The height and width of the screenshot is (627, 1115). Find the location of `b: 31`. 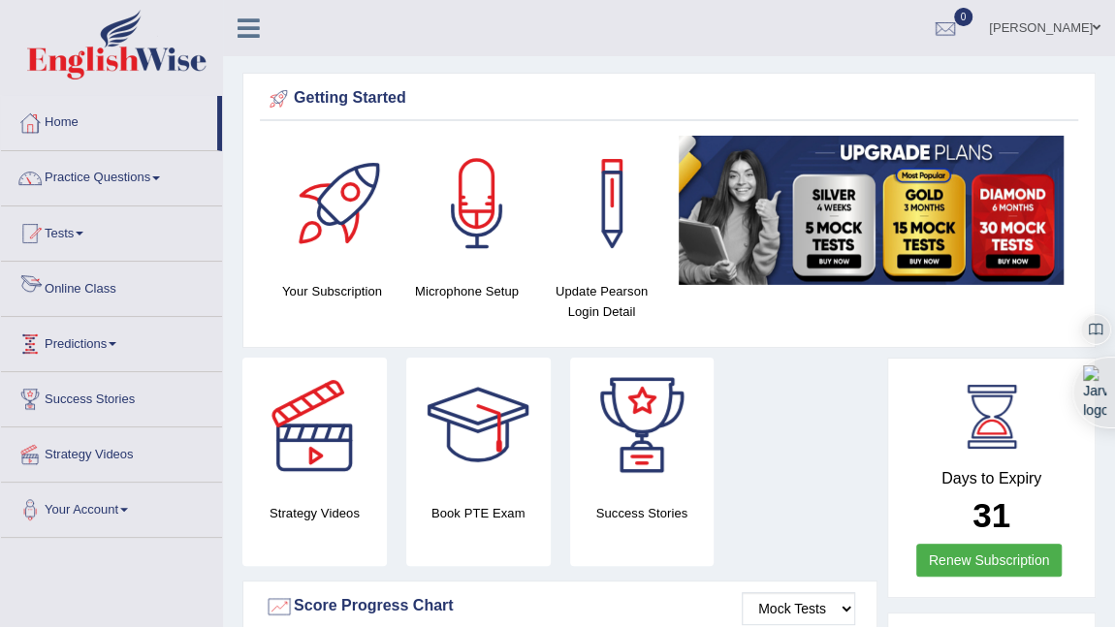

b: 31 is located at coordinates (991, 515).